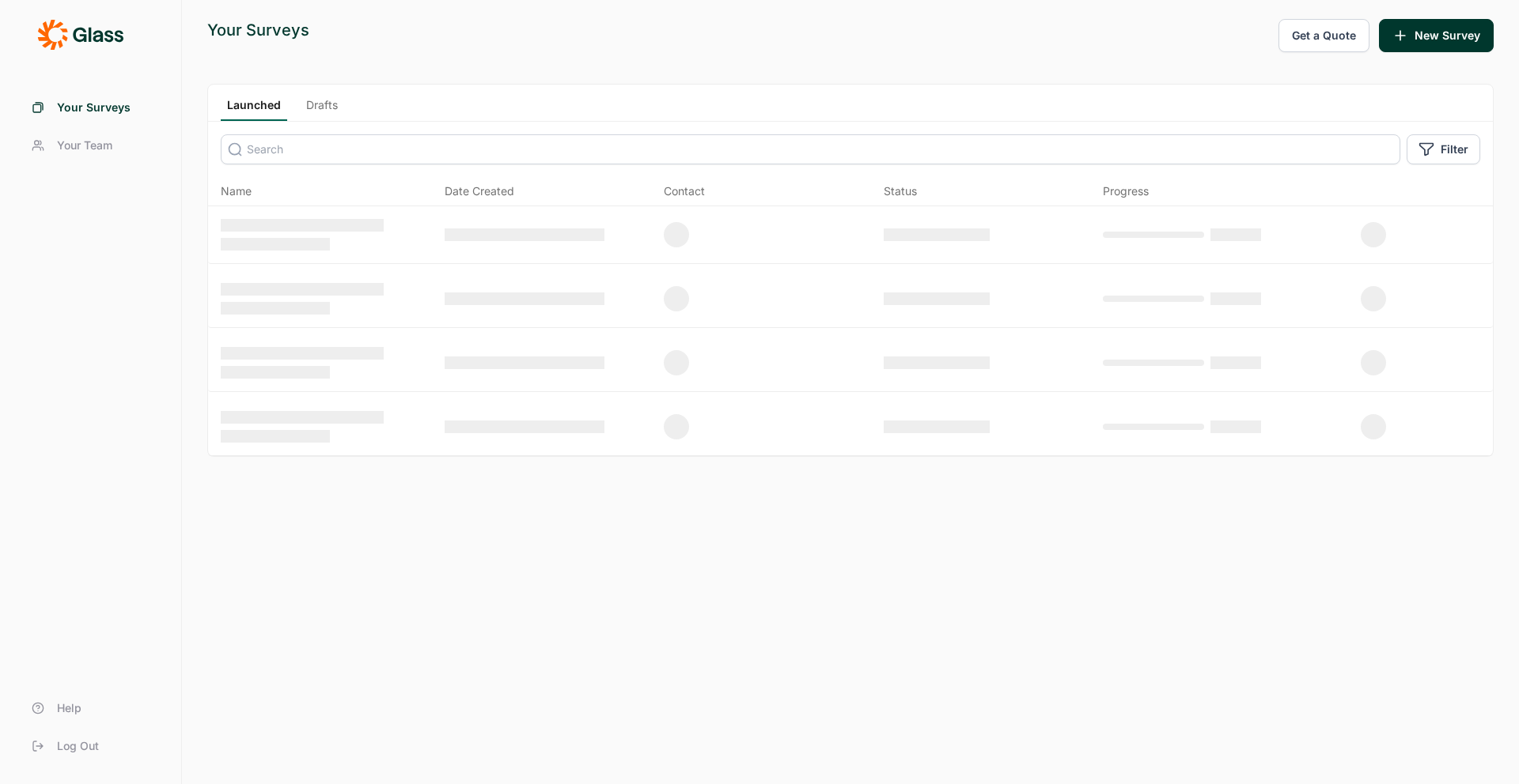  What do you see at coordinates (78, 746) in the screenshot?
I see `span: Log Out` at bounding box center [78, 746].